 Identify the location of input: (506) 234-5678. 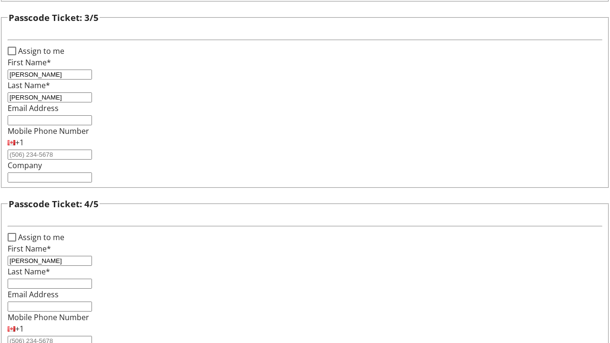
(50, 154).